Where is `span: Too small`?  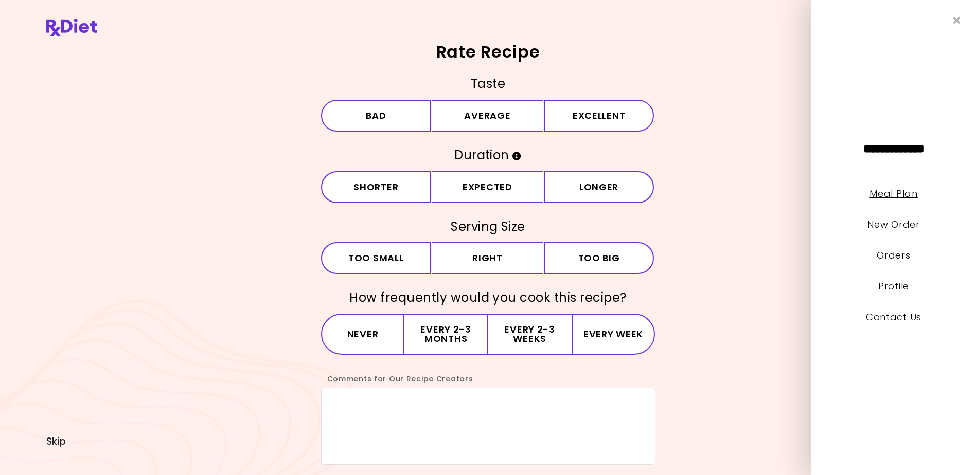 span: Too small is located at coordinates (376, 258).